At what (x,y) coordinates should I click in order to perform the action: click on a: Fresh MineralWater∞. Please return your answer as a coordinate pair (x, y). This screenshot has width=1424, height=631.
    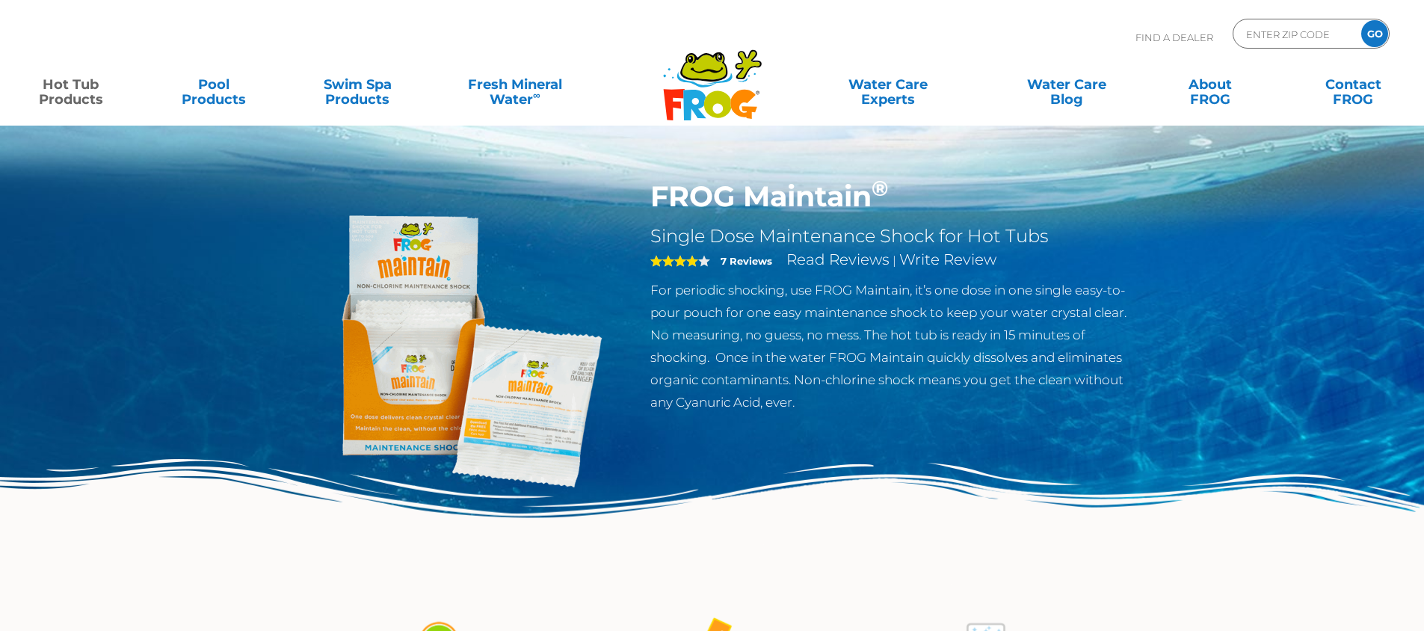
    Looking at the image, I should click on (514, 84).